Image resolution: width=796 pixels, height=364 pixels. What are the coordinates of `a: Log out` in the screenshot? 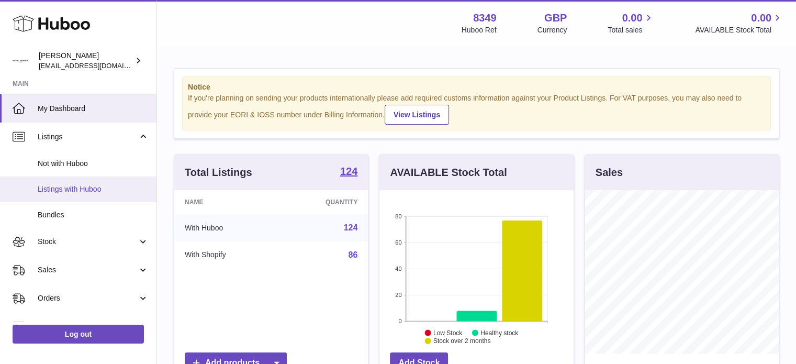 It's located at (78, 334).